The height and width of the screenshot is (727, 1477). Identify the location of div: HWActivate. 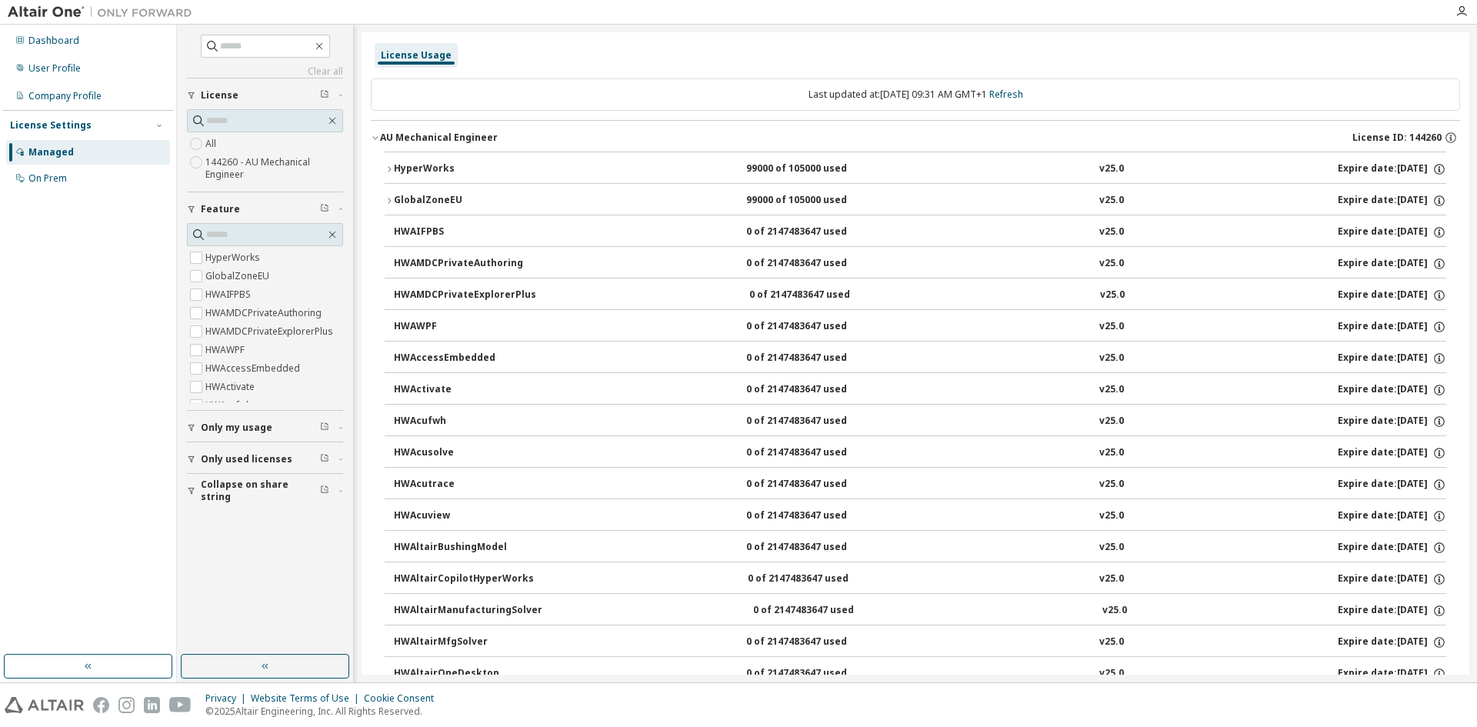
(463, 390).